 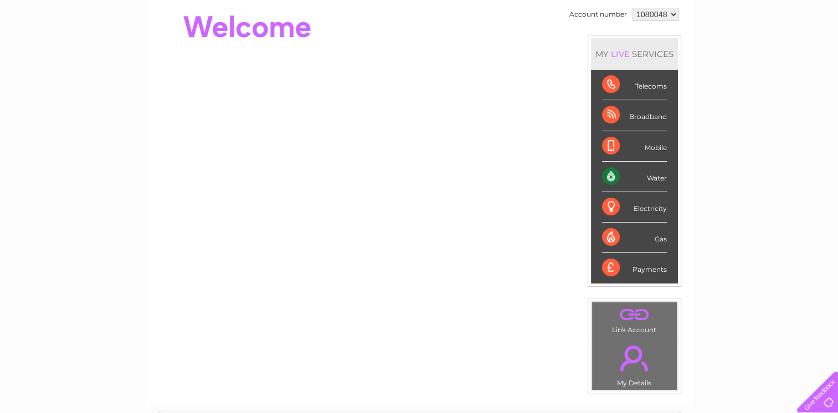 What do you see at coordinates (719, 51) in the screenshot?
I see `a: Telecoms` at bounding box center [719, 51].